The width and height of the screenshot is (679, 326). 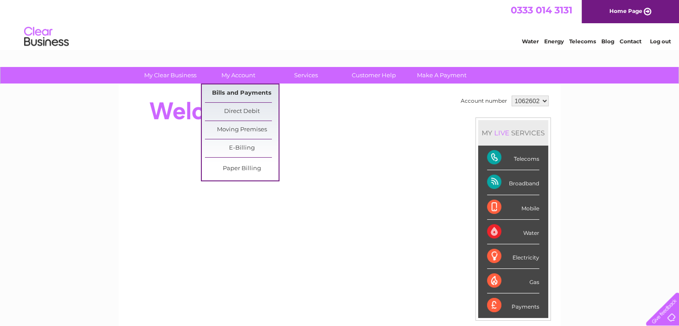 What do you see at coordinates (513, 158) in the screenshot?
I see `div: Telecoms` at bounding box center [513, 158].